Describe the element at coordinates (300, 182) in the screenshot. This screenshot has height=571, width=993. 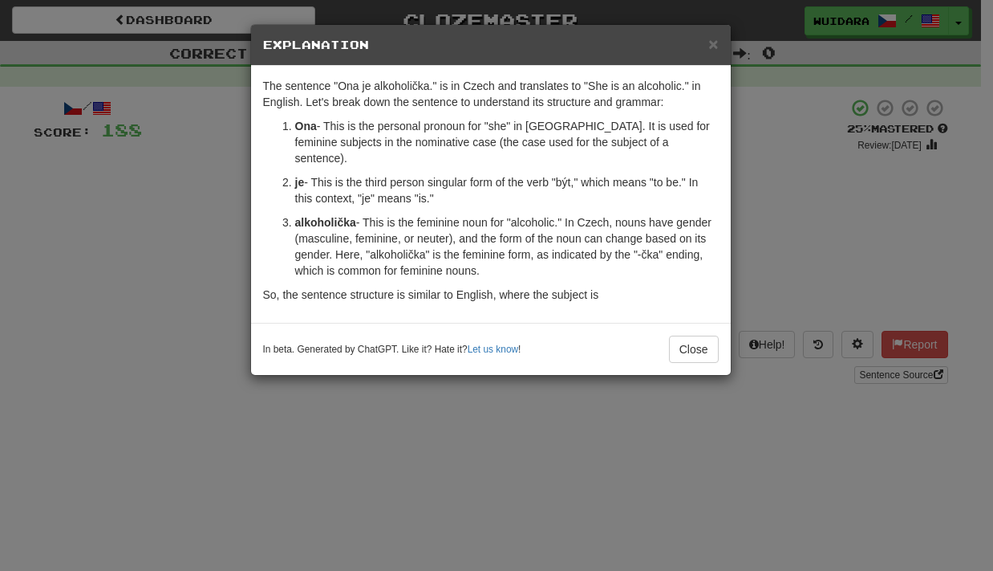
I see `strong: je` at that location.